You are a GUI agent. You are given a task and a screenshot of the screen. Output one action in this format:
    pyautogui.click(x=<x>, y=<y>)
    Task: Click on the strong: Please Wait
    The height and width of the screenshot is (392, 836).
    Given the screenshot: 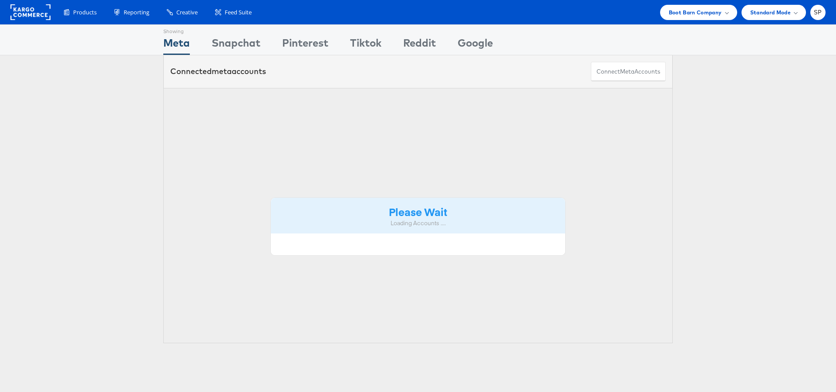 What is the action you would take?
    pyautogui.click(x=418, y=211)
    